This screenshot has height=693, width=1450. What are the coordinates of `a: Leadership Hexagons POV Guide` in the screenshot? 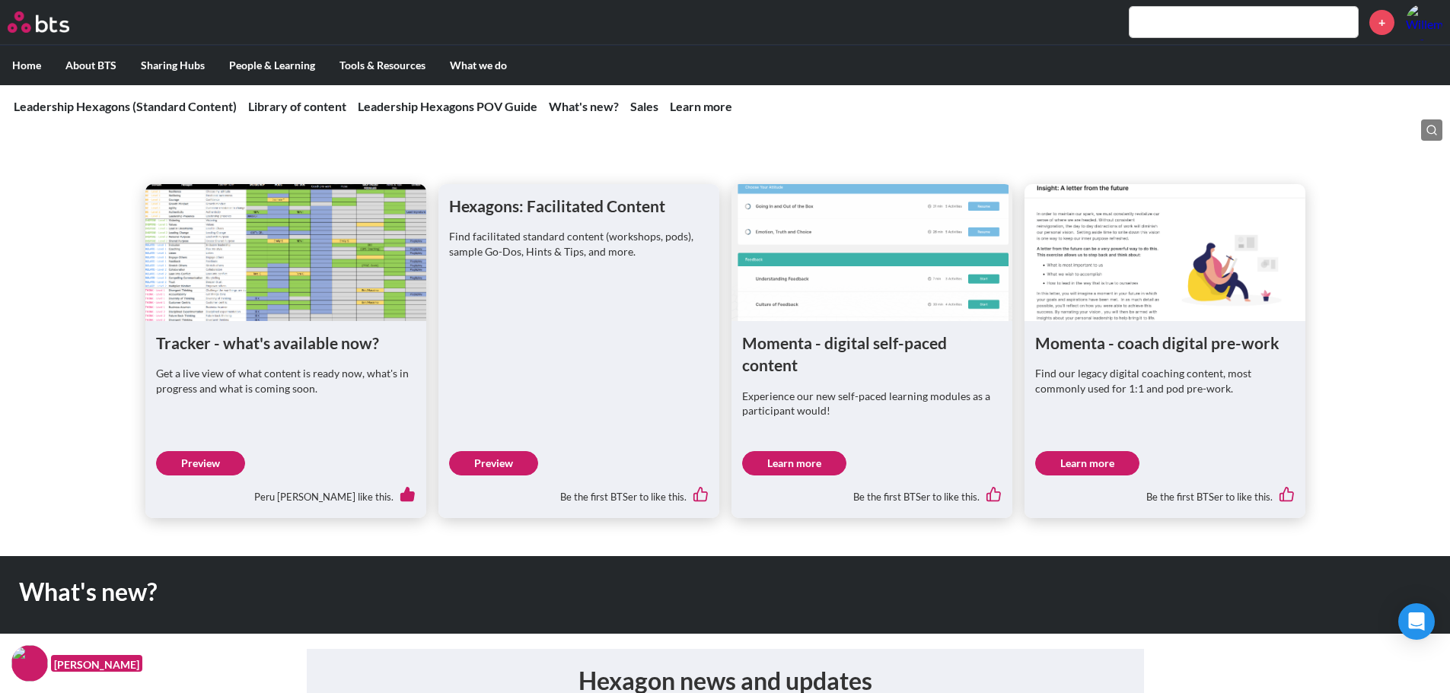 It's located at (447, 106).